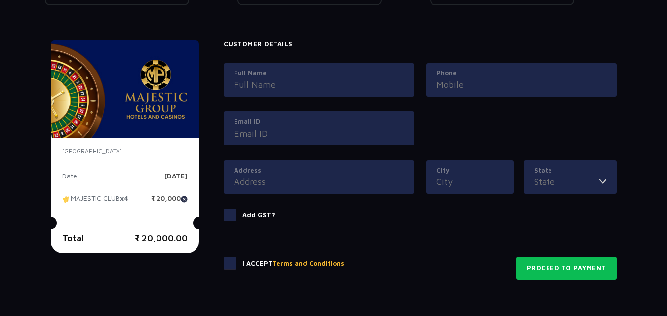 The width and height of the screenshot is (667, 316). I want to click on img: majesticPride-banner, so click(125, 89).